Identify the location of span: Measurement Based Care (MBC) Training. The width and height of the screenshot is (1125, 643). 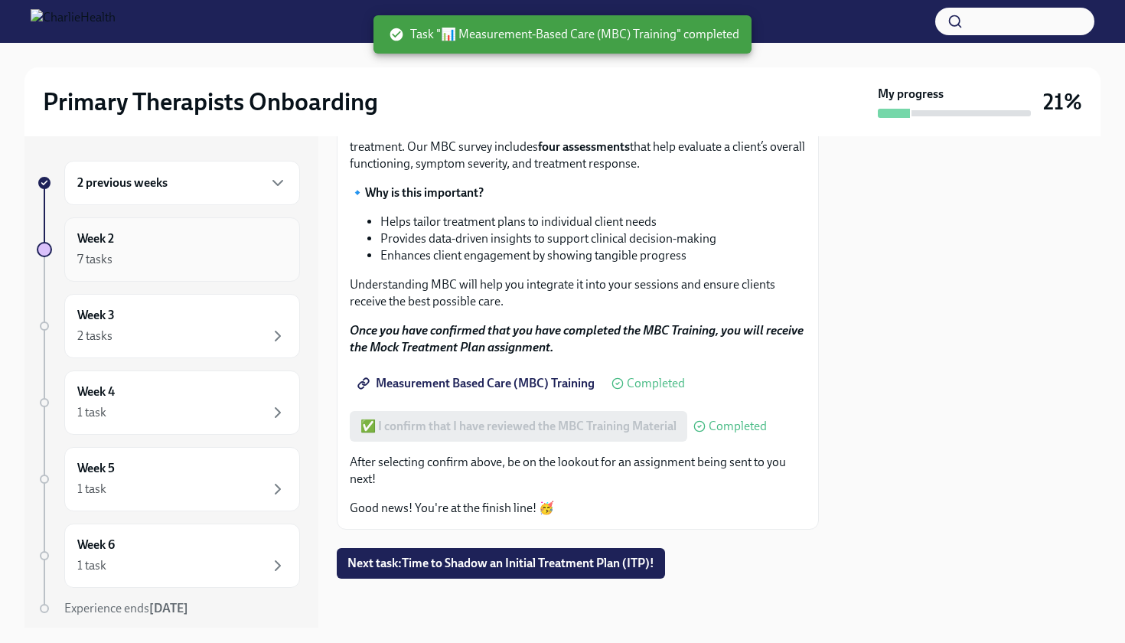
(478, 383).